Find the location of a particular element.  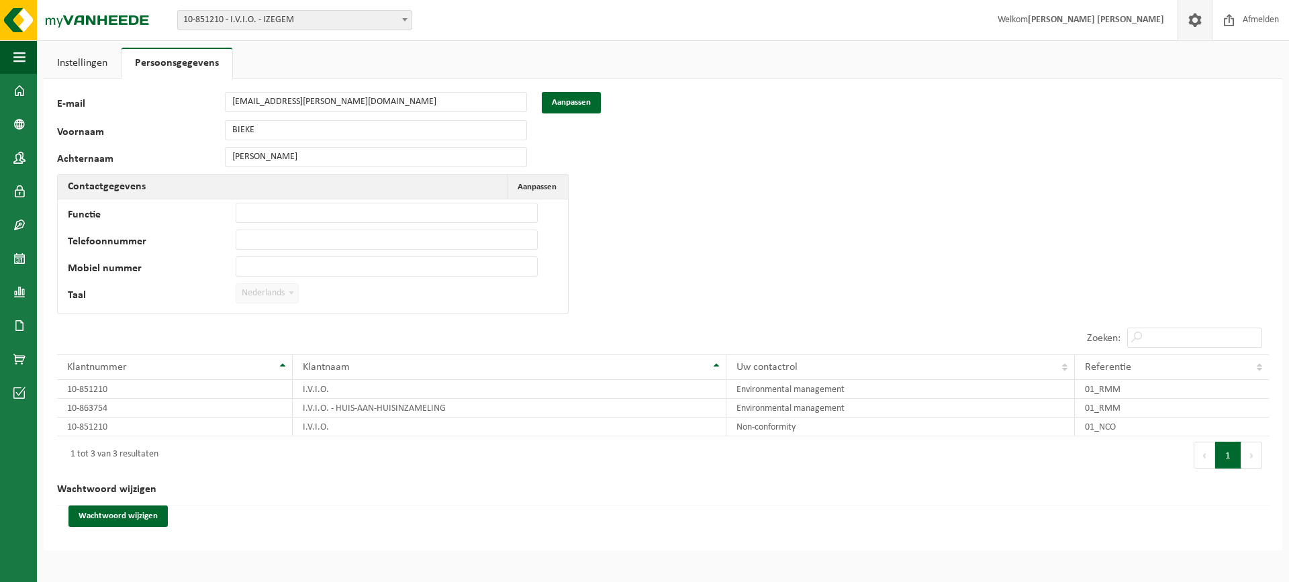

button: Next is located at coordinates (1251, 455).